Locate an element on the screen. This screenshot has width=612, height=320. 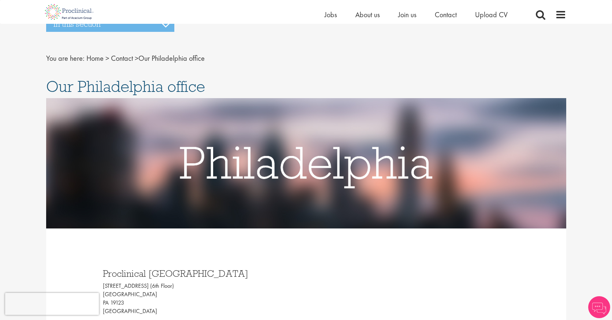
img: Chatbot is located at coordinates (599, 307).